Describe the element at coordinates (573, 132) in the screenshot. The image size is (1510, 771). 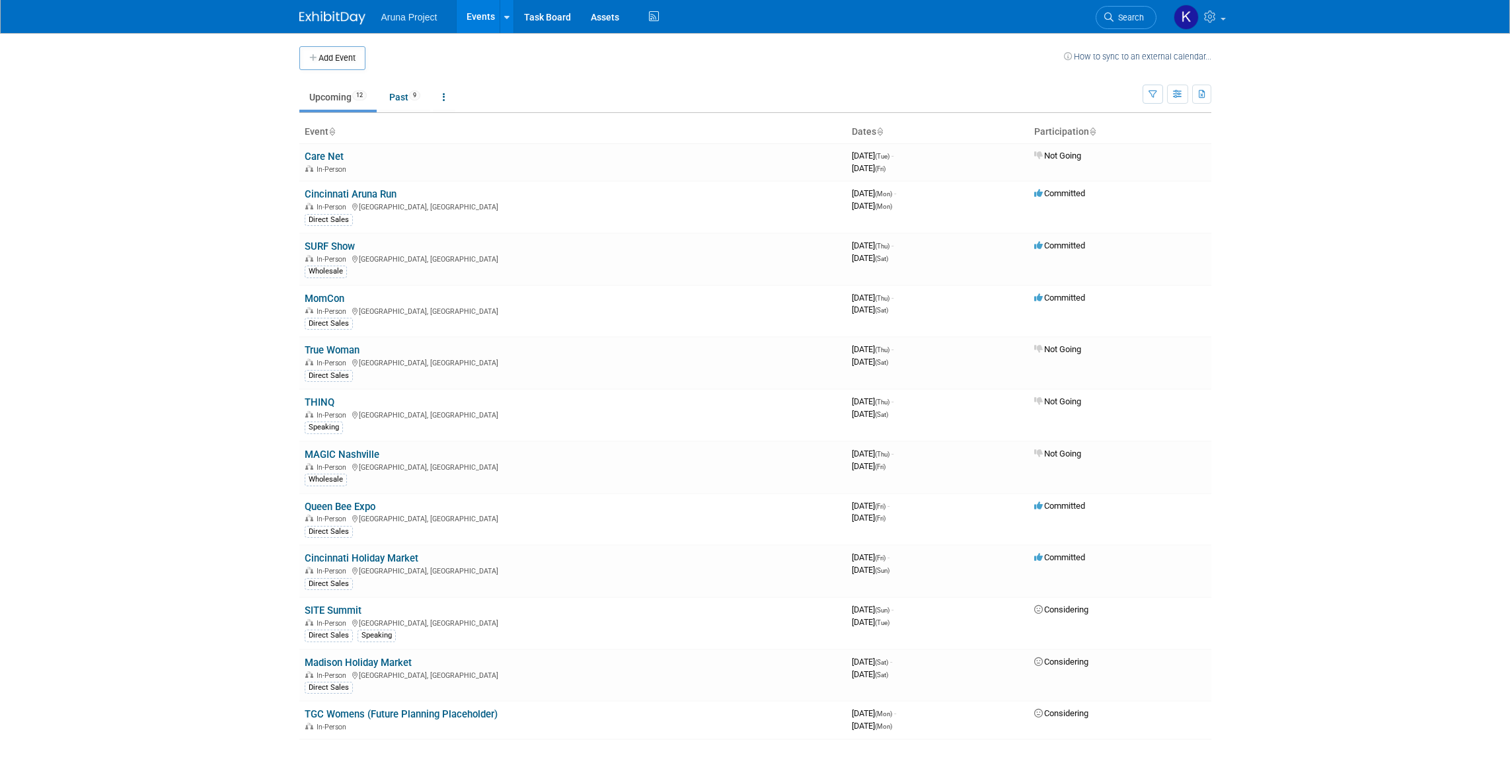
I see `th: Event` at that location.